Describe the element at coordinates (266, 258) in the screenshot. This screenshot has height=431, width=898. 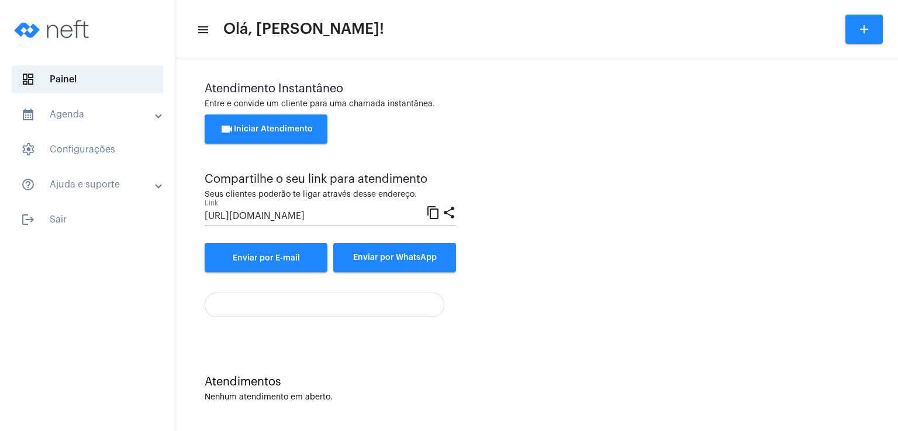
I see `span: Enviar por E-mail` at that location.